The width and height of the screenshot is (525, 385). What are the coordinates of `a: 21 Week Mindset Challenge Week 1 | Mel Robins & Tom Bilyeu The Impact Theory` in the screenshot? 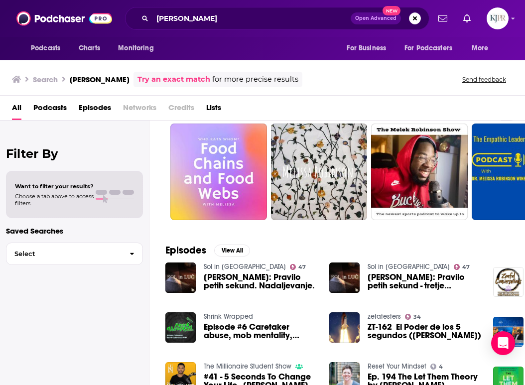 It's located at (508, 332).